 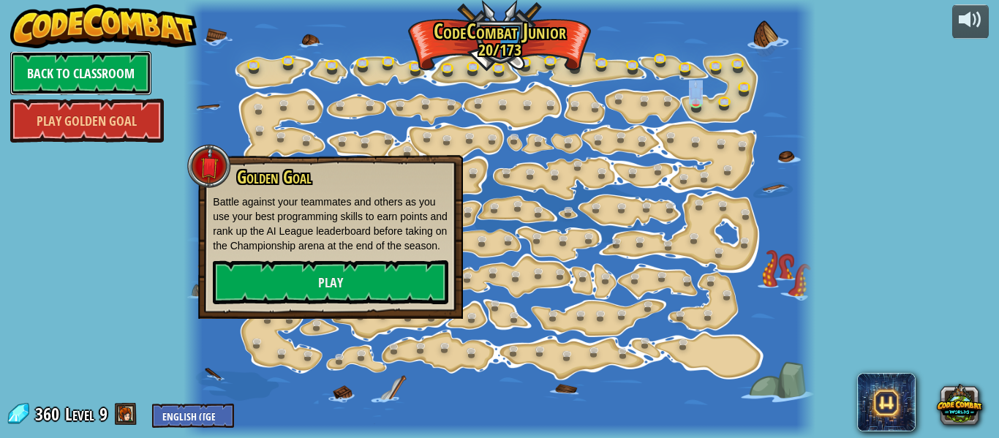 I want to click on span: Level, so click(x=80, y=414).